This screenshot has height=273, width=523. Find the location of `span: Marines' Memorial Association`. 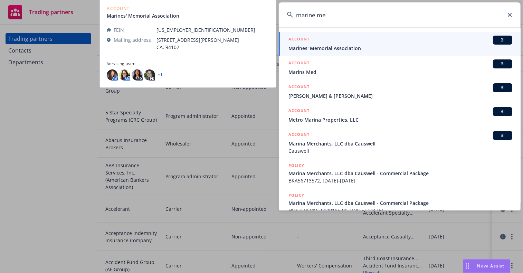

span: Marines' Memorial Association is located at coordinates (401, 48).